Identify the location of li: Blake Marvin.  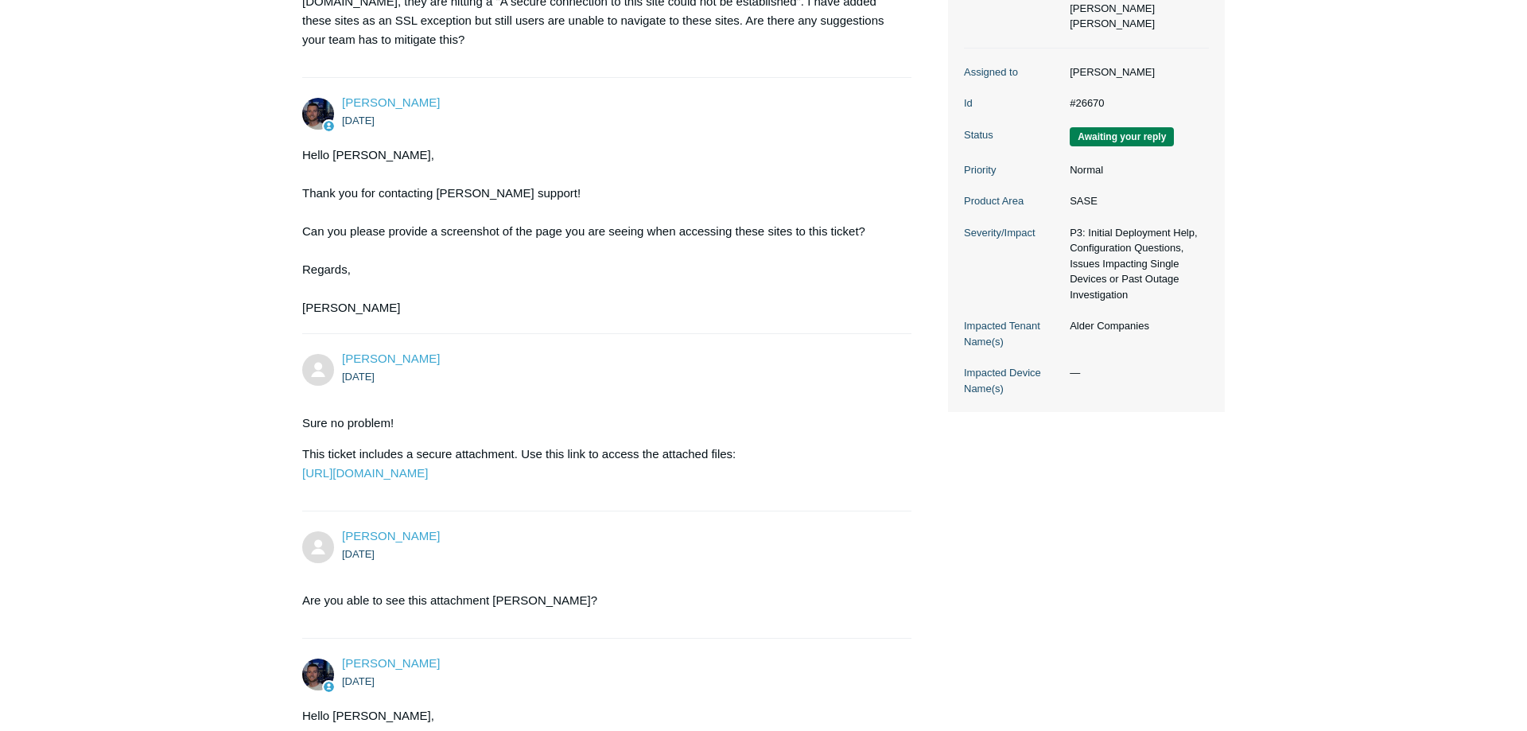
(1112, 9).